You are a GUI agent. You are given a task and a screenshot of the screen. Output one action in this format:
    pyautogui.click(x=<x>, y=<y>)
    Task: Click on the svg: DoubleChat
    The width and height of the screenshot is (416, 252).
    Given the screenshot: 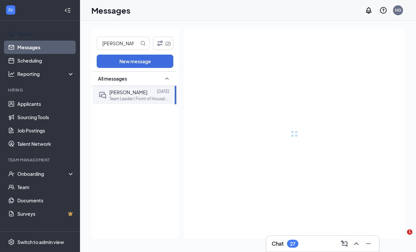 What is the action you would take?
    pyautogui.click(x=103, y=95)
    